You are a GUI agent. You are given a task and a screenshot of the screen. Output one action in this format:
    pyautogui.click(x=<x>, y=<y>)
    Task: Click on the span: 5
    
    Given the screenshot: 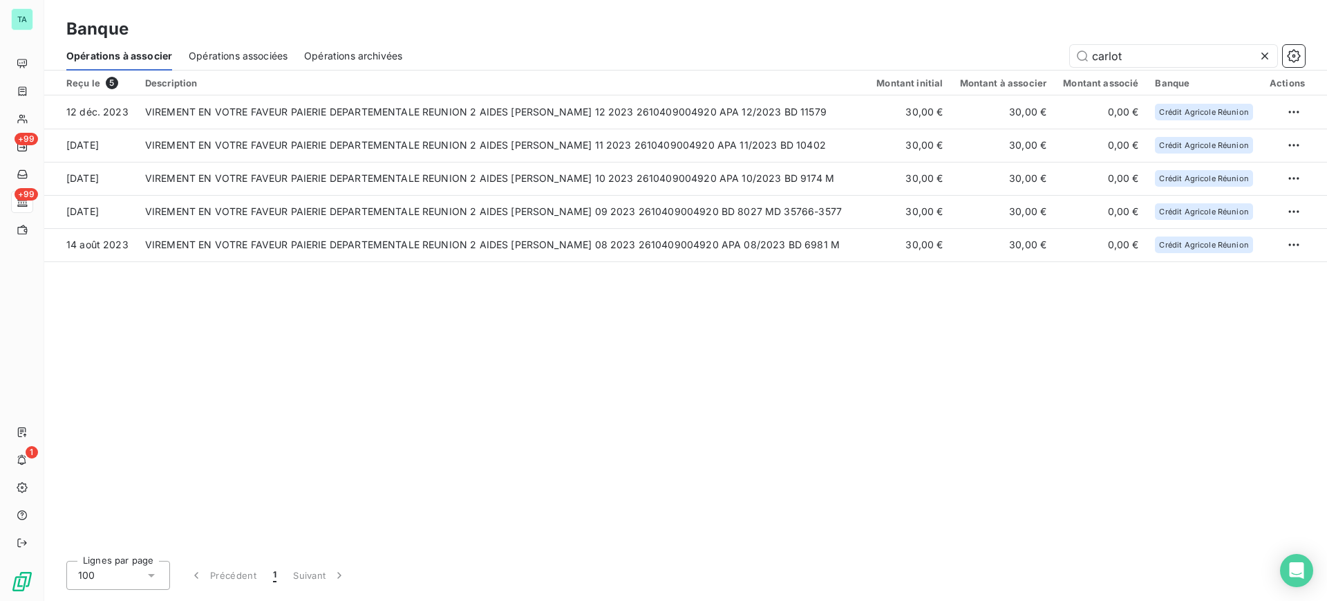 What is the action you would take?
    pyautogui.click(x=112, y=83)
    